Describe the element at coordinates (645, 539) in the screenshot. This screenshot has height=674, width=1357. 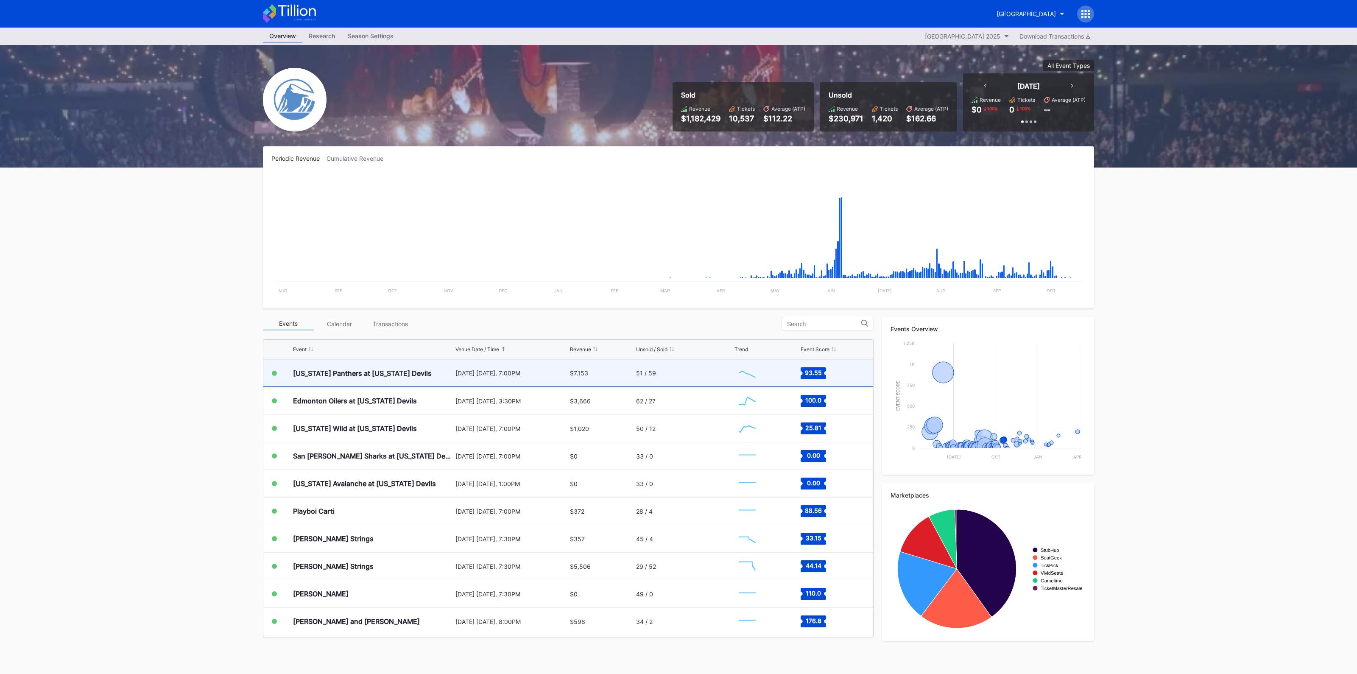
I see `div: 45 / 4` at that location.